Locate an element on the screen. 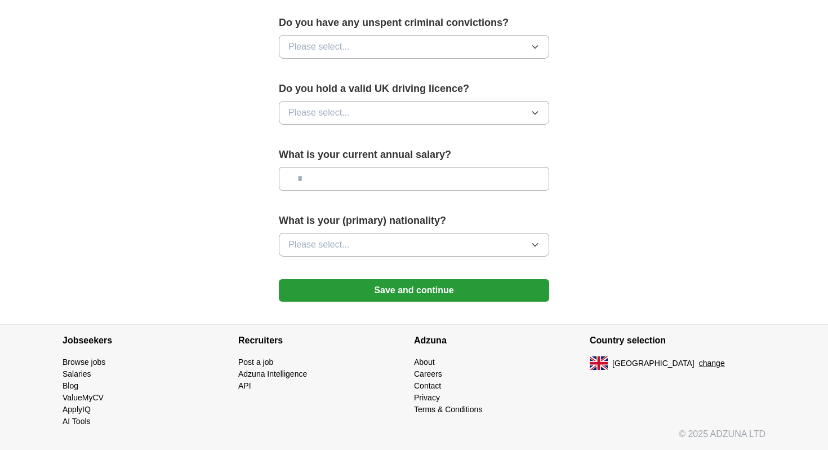  a: Contact is located at coordinates (428, 385).